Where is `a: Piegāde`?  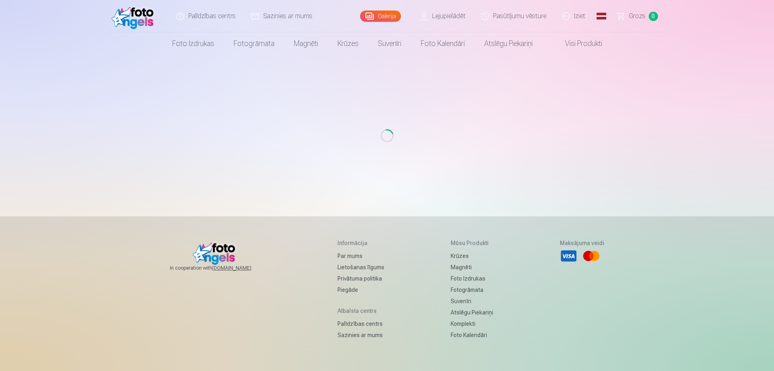
a: Piegāde is located at coordinates (361, 290).